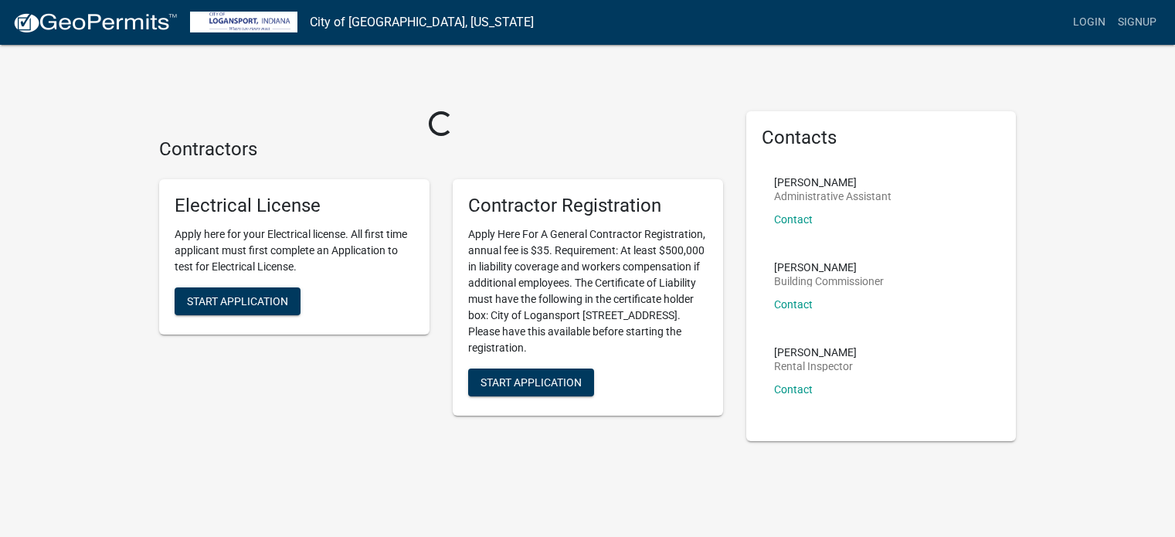 This screenshot has height=537, width=1175. Describe the element at coordinates (588, 291) in the screenshot. I see `p: Apply Here For A General Contractor Registration, annual fee is $35. Requirement: At least $500,0...` at that location.